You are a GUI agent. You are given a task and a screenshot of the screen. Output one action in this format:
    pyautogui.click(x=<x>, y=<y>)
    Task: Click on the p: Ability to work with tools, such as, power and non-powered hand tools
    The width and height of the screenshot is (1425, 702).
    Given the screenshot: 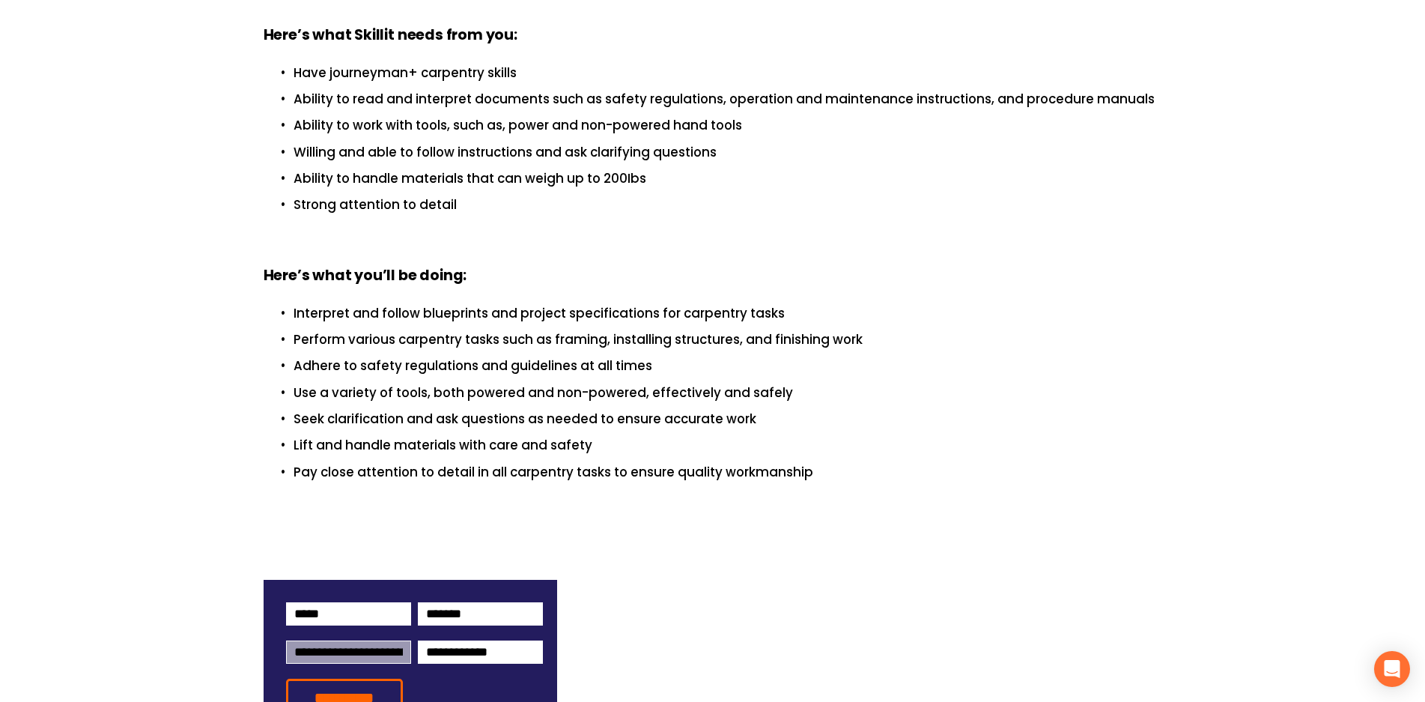 What is the action you would take?
    pyautogui.click(x=728, y=125)
    